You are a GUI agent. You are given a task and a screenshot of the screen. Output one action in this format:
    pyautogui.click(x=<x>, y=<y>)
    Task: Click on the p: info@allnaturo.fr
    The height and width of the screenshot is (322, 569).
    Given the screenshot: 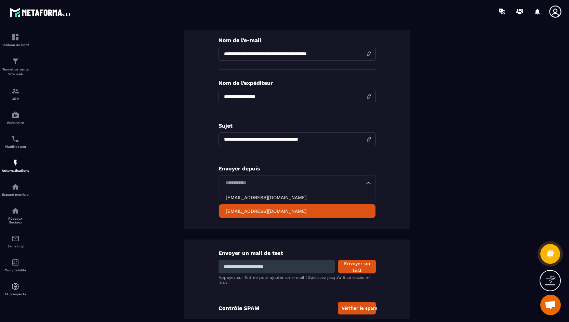 What is the action you would take?
    pyautogui.click(x=297, y=211)
    